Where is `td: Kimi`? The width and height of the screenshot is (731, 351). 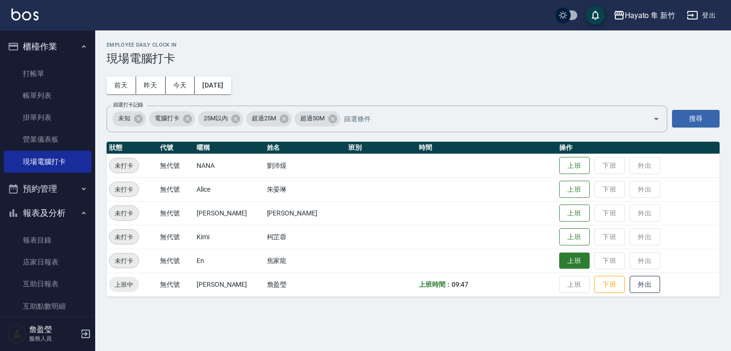 td: Kimi is located at coordinates (229, 237).